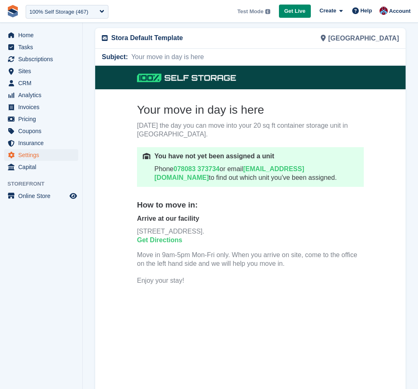 The image size is (418, 389). What do you see at coordinates (43, 155) in the screenshot?
I see `span: Settings` at bounding box center [43, 155].